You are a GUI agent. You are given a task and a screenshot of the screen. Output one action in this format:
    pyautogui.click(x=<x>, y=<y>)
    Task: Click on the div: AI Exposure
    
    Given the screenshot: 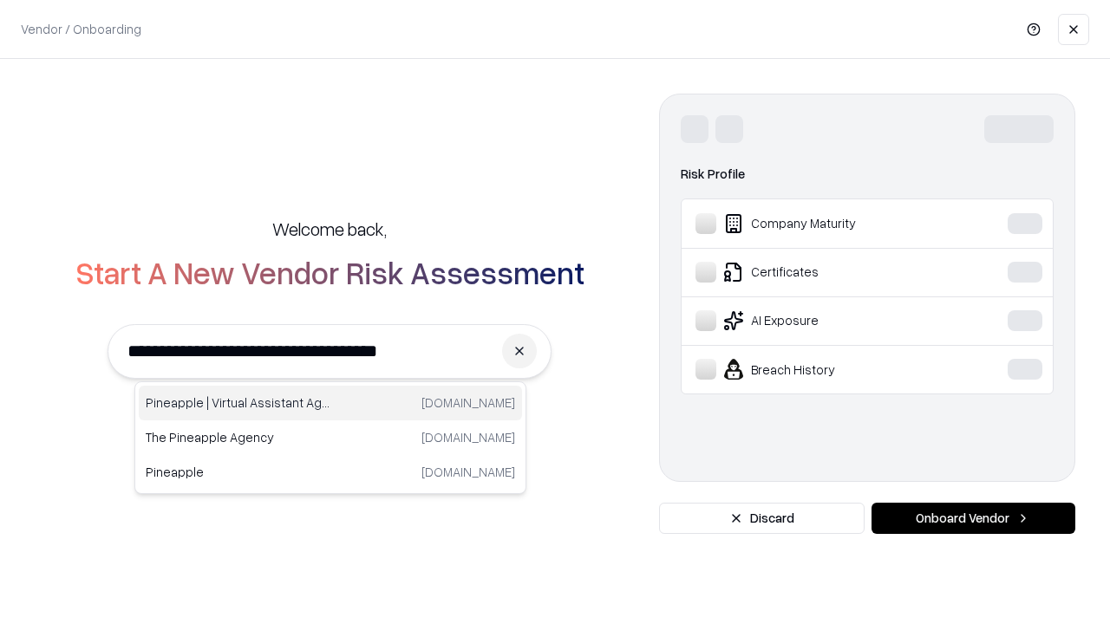 What is the action you would take?
    pyautogui.click(x=824, y=321)
    